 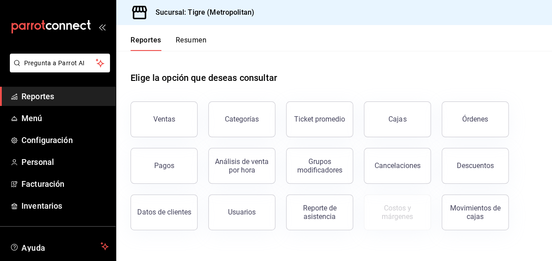 What do you see at coordinates (242, 212) in the screenshot?
I see `div: Usuarios` at bounding box center [242, 212].